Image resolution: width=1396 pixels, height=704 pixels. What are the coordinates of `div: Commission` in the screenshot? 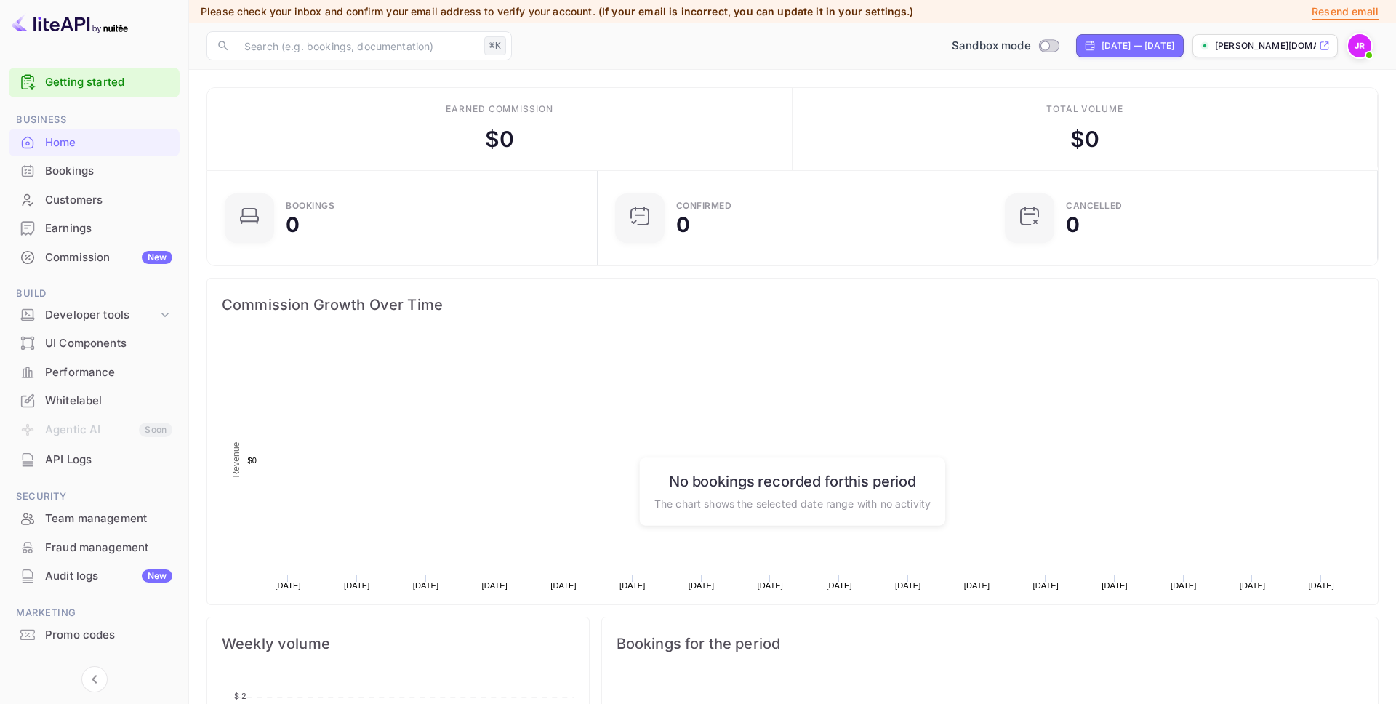 It's located at (108, 257).